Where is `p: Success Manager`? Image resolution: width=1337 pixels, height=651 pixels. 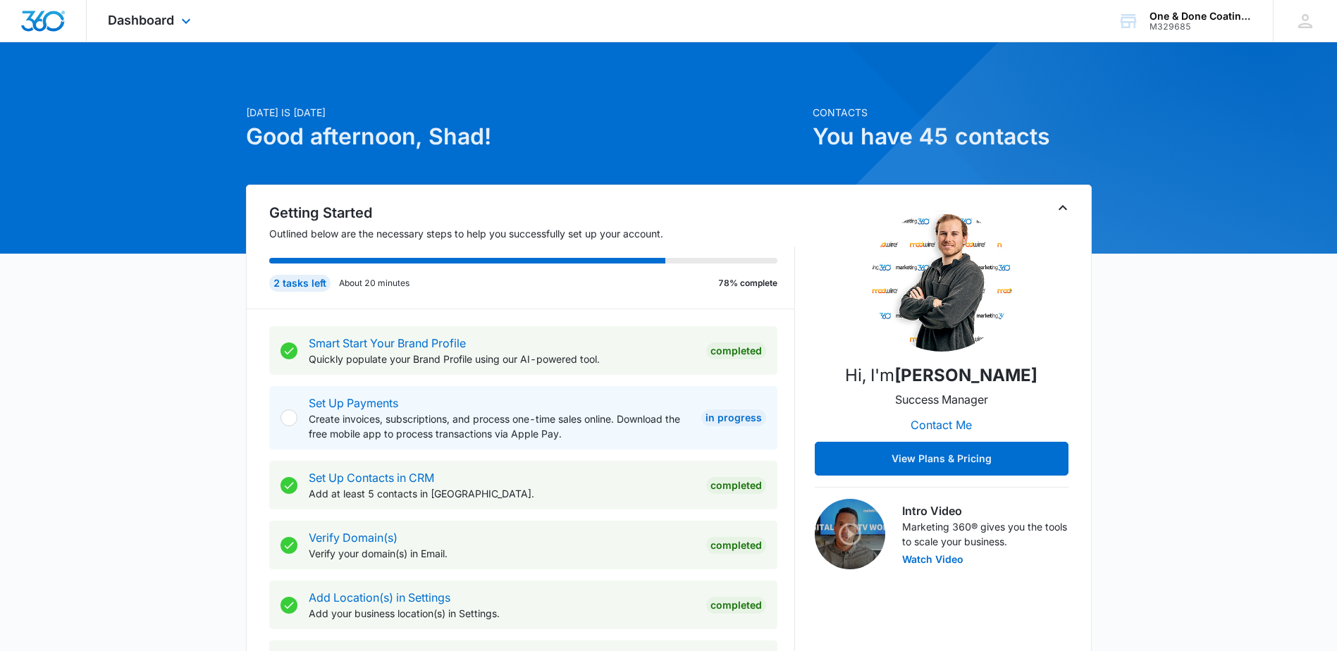
p: Success Manager is located at coordinates (942, 400).